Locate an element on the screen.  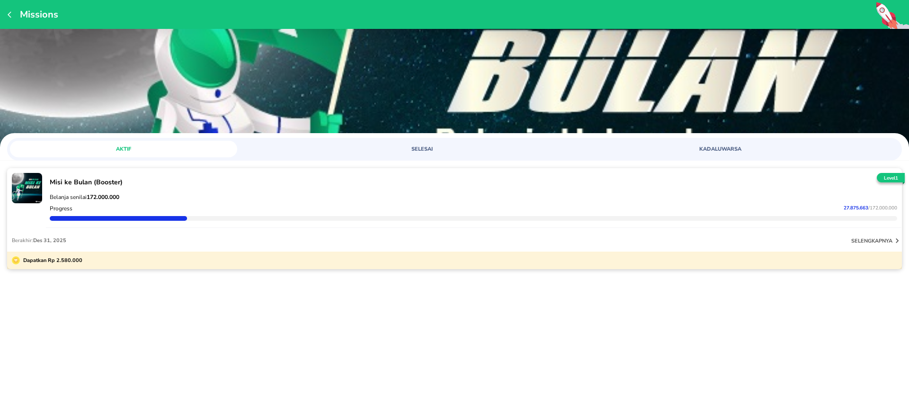
span: SELESAI is located at coordinates (422, 149).